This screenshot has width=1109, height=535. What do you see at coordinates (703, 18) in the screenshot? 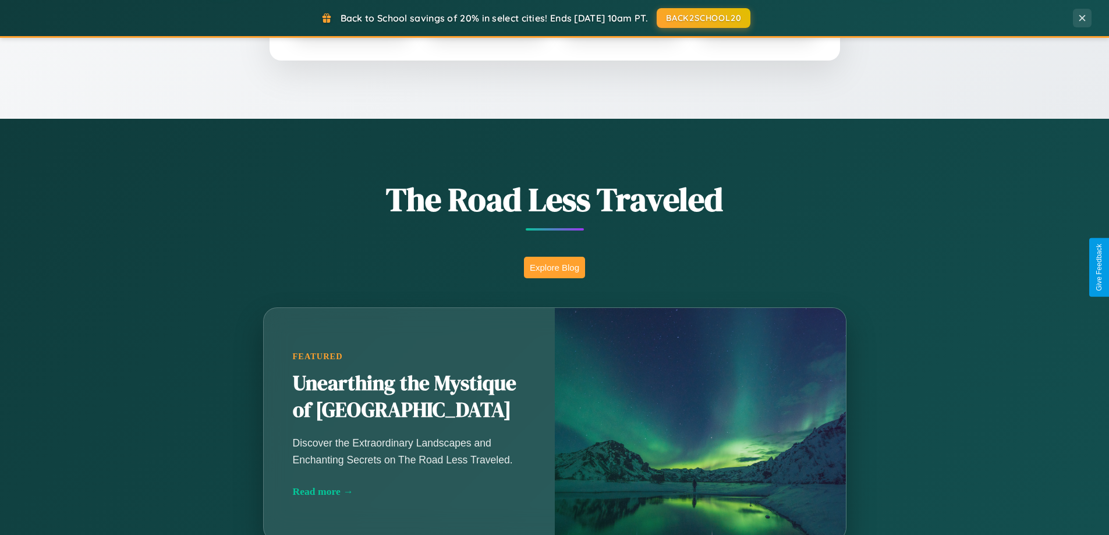
I see `button: BACK2SCHOOL20` at bounding box center [703, 18].